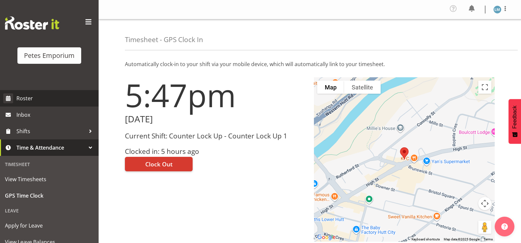 Image resolution: width=521 pixels, height=243 pixels. Describe the element at coordinates (485, 87) in the screenshot. I see `button: Toggle fullscreen view` at that location.